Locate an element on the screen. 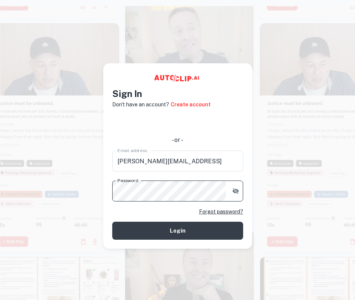 Image resolution: width=355 pixels, height=300 pixels. a: Create account is located at coordinates (191, 104).